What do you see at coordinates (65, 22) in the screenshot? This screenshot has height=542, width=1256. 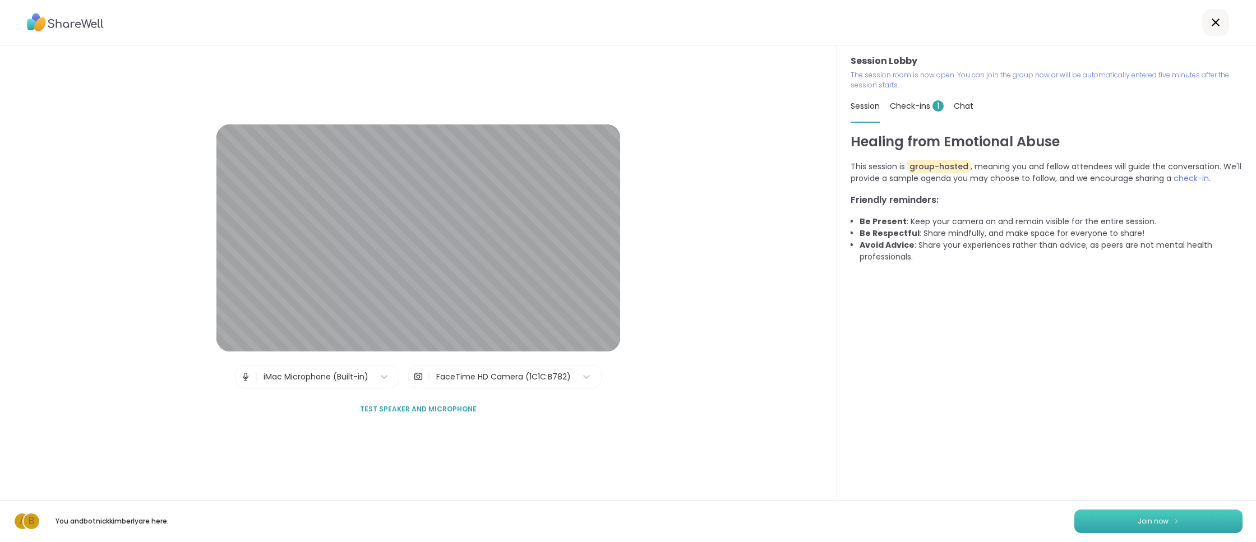 I see `img: ShareWell Logo` at bounding box center [65, 22].